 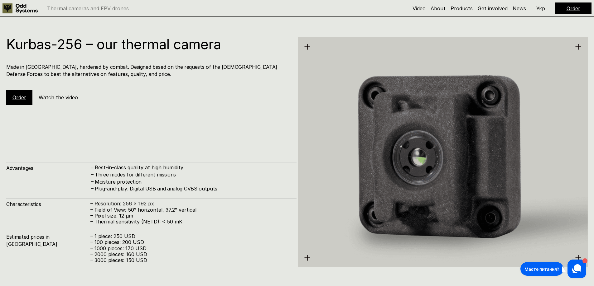 What do you see at coordinates (492, 8) in the screenshot?
I see `a: Get involved` at bounding box center [492, 8].